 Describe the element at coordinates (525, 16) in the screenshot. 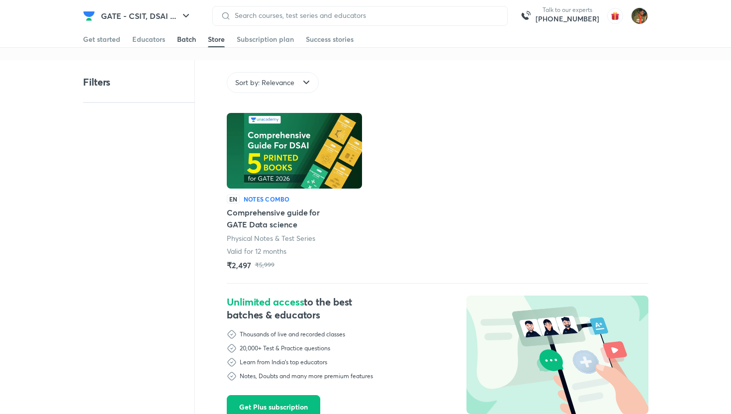

I see `a: call-us` at that location.